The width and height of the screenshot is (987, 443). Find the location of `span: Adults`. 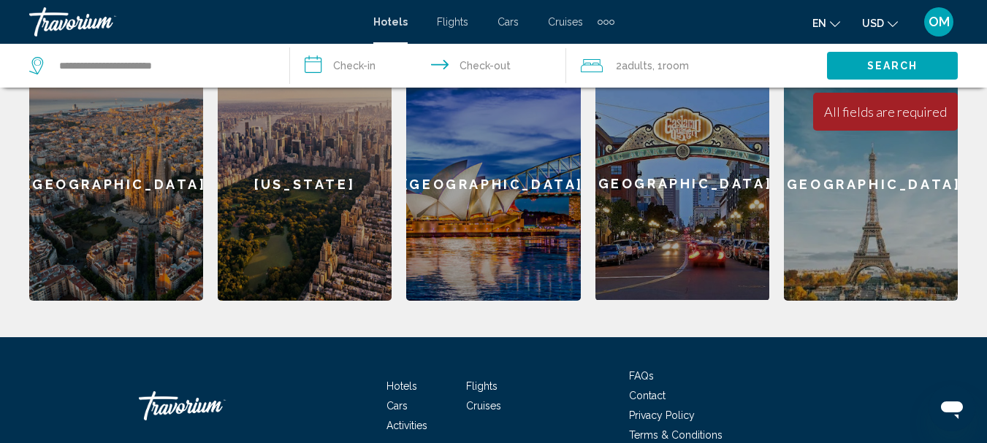

span: Adults is located at coordinates (637, 66).